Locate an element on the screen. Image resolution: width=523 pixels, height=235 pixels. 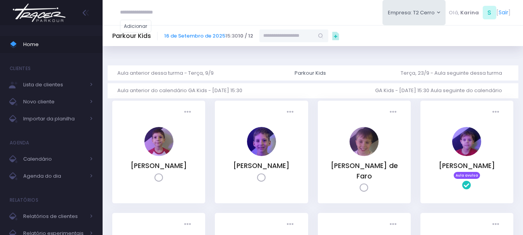
div: Ações Rápidas is located at coordinates (336, 36).